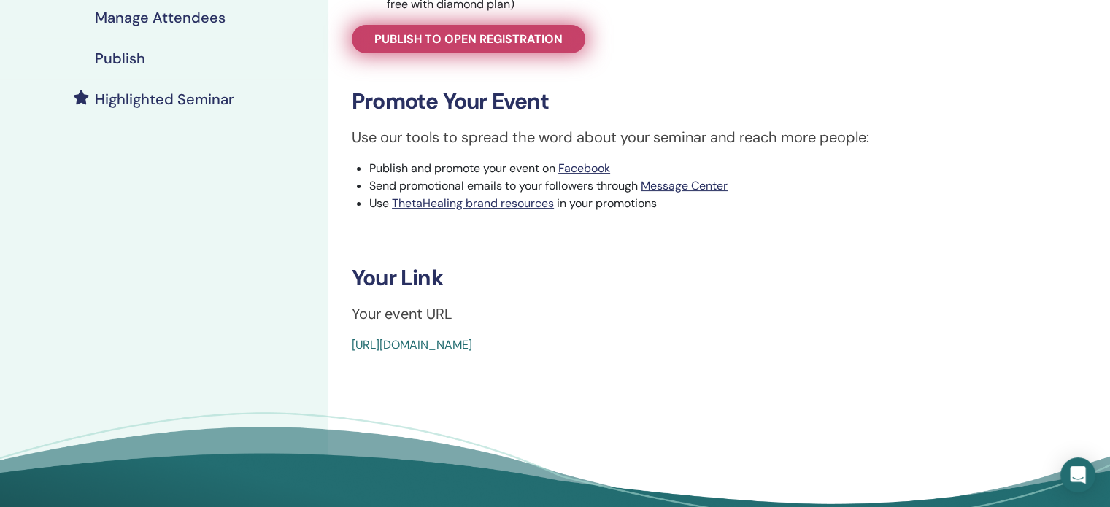 This screenshot has width=1110, height=507. What do you see at coordinates (473, 203) in the screenshot?
I see `a: ThetaHealing brand resources` at bounding box center [473, 203].